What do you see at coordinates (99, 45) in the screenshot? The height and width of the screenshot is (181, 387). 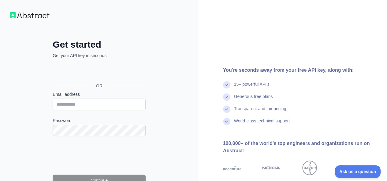 I see `h2: Get started` at bounding box center [99, 45].